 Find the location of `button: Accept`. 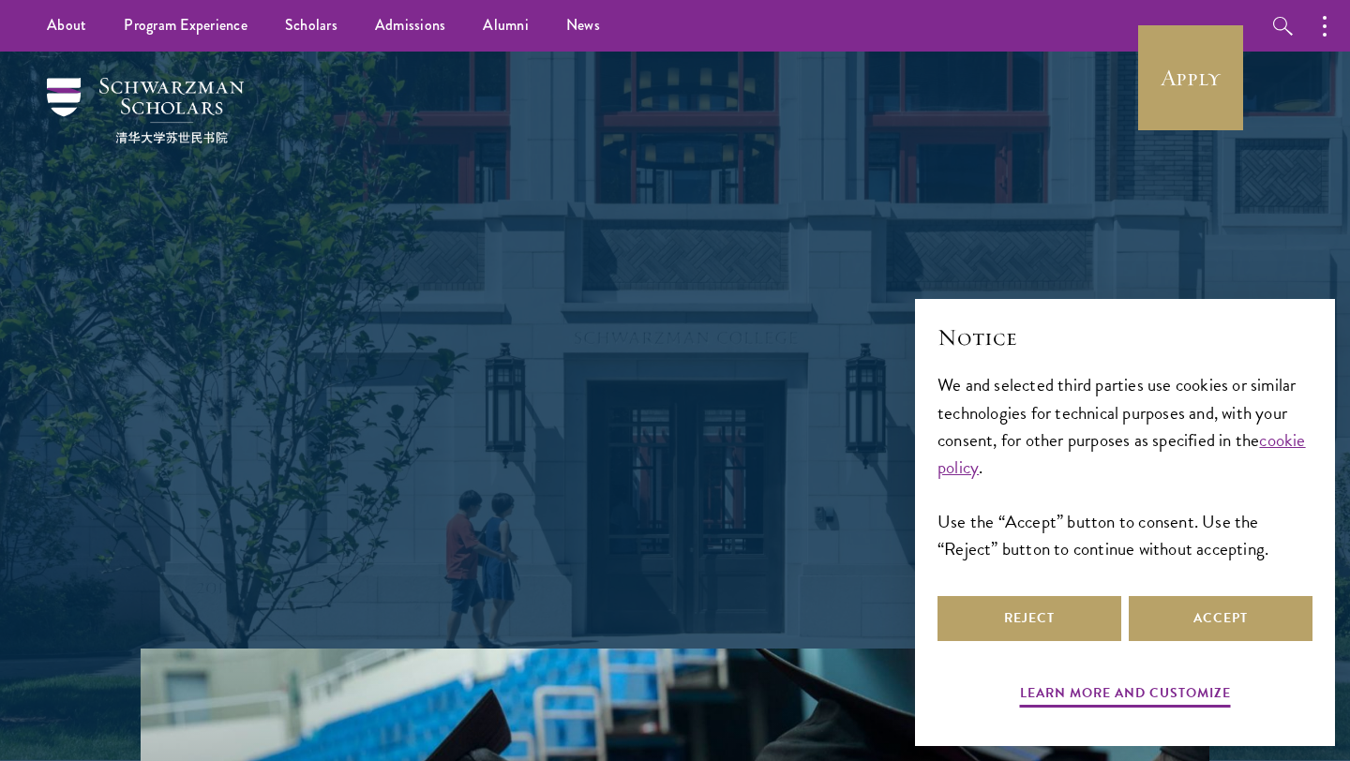

button: Accept is located at coordinates (1221, 619).